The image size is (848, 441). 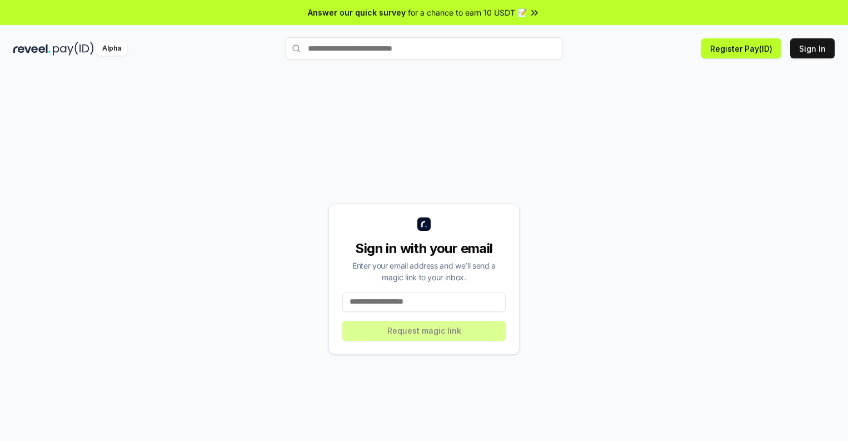 What do you see at coordinates (112, 48) in the screenshot?
I see `div: Alpha` at bounding box center [112, 48].